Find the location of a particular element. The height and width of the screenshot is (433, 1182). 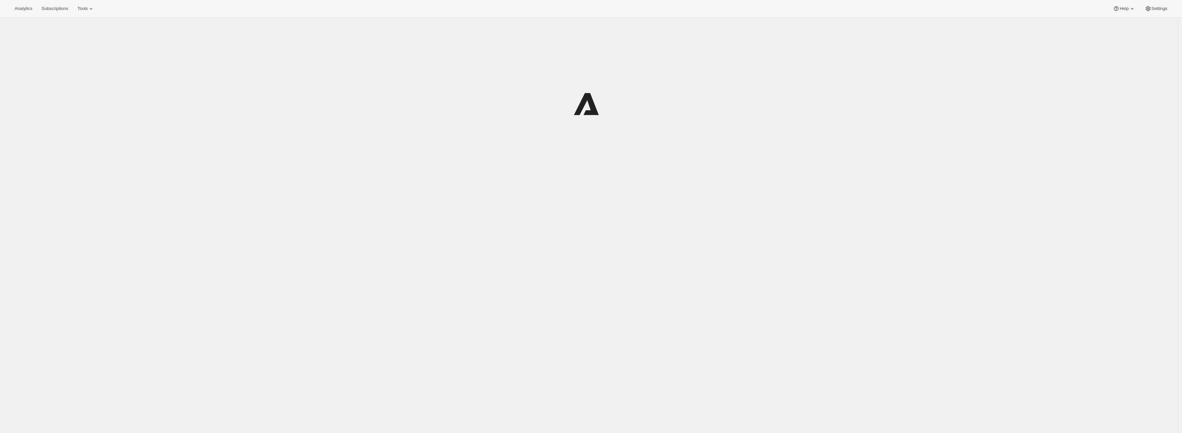

button: Settings is located at coordinates (1156, 9).